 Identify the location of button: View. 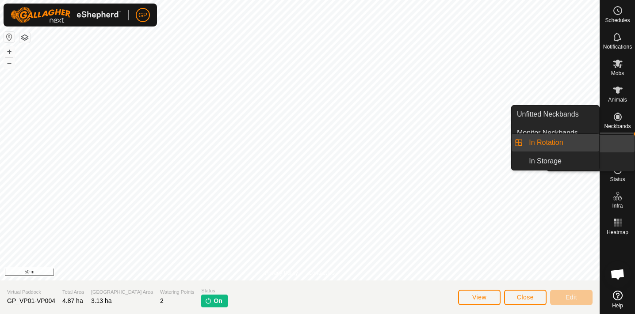
(479, 297).